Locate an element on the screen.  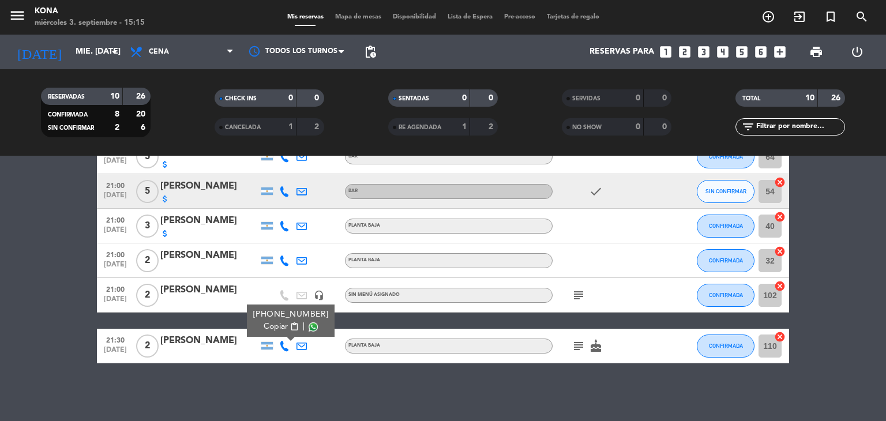
span: content_paste is located at coordinates (294, 326).